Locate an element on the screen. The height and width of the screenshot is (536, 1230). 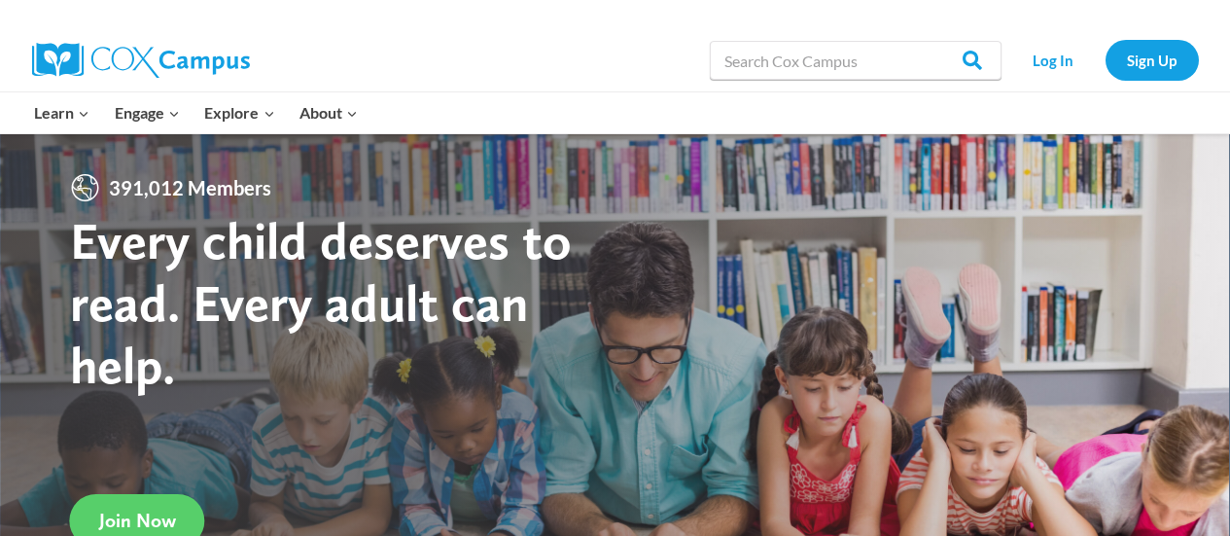
nav: Primary Navigation is located at coordinates (196, 113).